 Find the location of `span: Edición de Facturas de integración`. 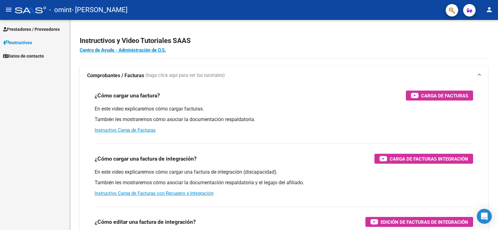

span: Edición de Facturas de integración is located at coordinates (425, 222).